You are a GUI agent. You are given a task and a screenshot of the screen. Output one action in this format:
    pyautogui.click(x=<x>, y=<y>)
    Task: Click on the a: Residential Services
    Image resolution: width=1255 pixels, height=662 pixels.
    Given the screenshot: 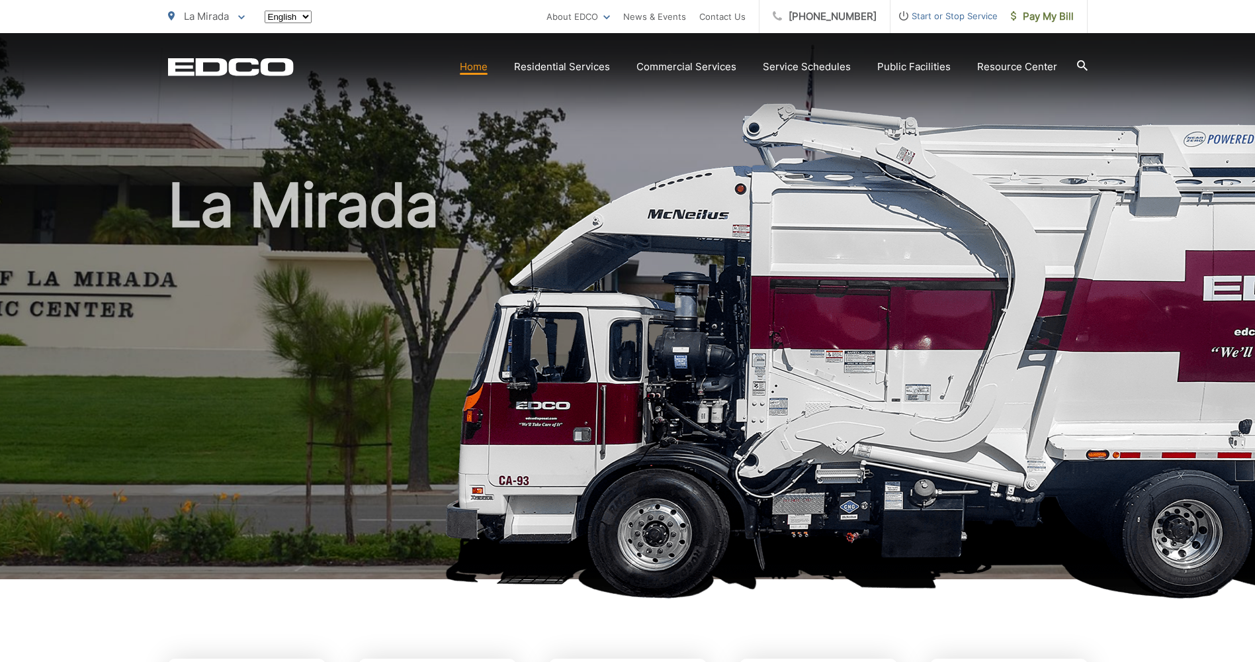 What is the action you would take?
    pyautogui.click(x=562, y=67)
    